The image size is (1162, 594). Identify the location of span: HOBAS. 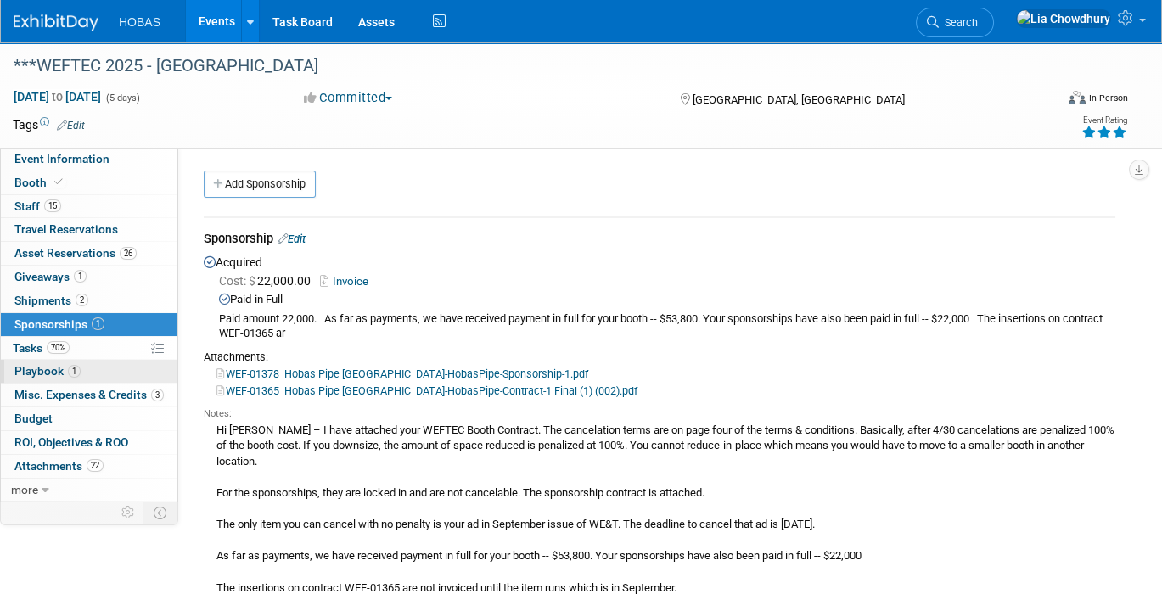
(139, 22).